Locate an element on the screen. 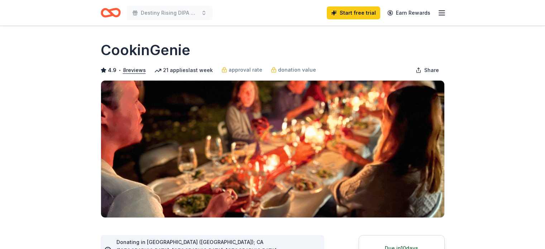  span: Share is located at coordinates (431, 70).